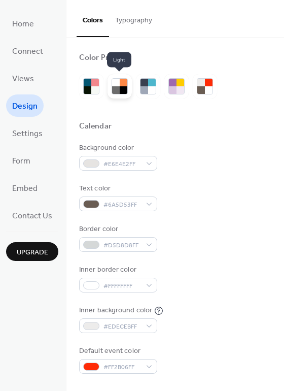  Describe the element at coordinates (122, 286) in the screenshot. I see `span: #FFFFFFFF` at that location.